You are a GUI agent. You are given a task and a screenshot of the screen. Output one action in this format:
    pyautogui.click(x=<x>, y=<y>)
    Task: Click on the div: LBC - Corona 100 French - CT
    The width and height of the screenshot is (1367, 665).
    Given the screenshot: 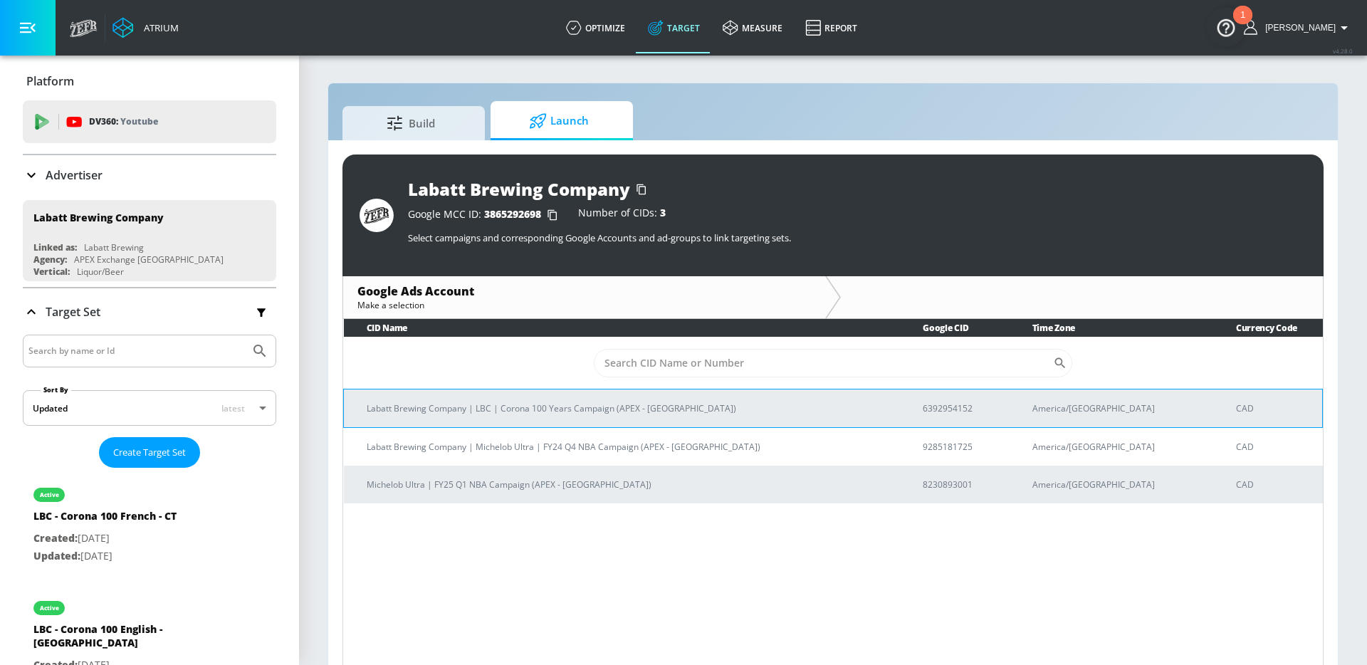 What is the action you would take?
    pyautogui.click(x=105, y=519)
    